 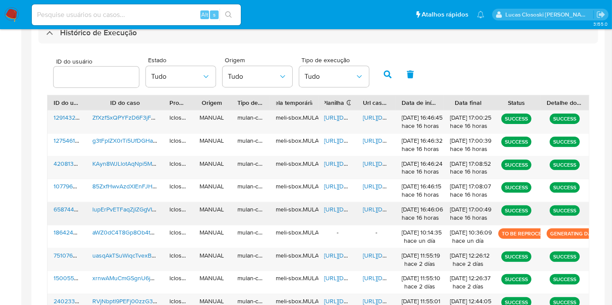 I want to click on a: Sair, so click(x=601, y=14).